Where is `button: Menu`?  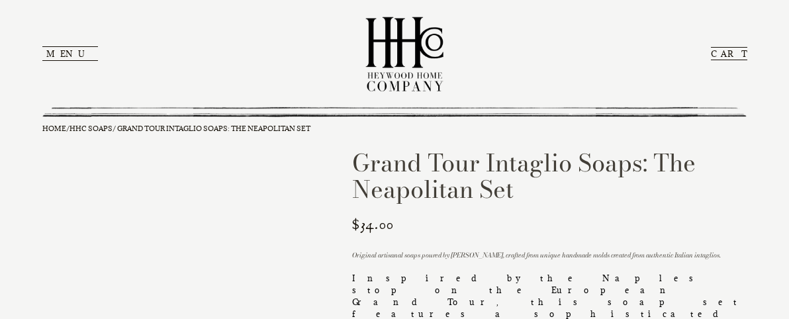
button: Menu is located at coordinates (70, 54).